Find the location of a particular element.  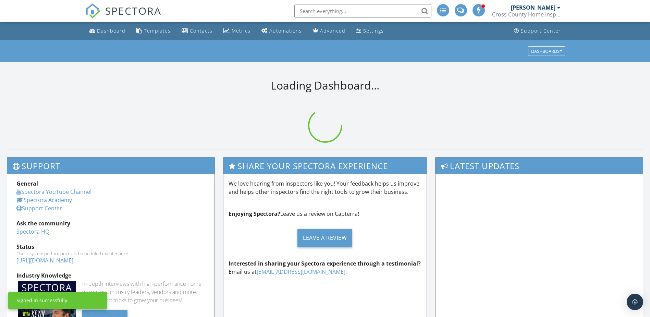

div: Dashboards is located at coordinates (547, 51).